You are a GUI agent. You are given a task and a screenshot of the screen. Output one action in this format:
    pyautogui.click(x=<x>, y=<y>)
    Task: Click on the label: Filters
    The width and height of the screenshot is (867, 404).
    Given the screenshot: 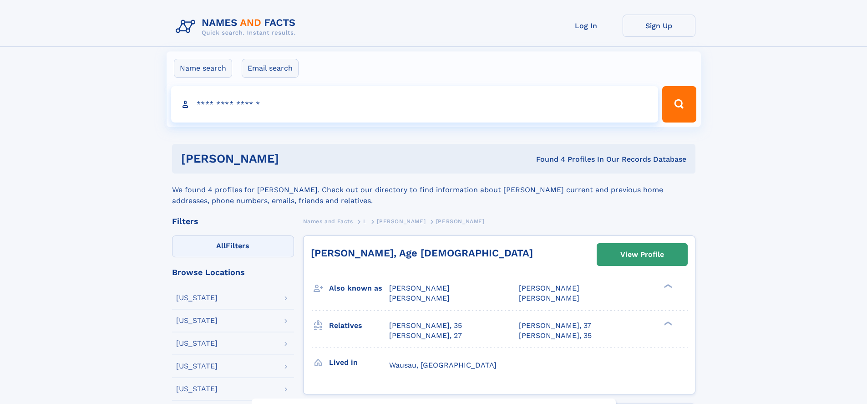 What is the action you would take?
    pyautogui.click(x=233, y=246)
    